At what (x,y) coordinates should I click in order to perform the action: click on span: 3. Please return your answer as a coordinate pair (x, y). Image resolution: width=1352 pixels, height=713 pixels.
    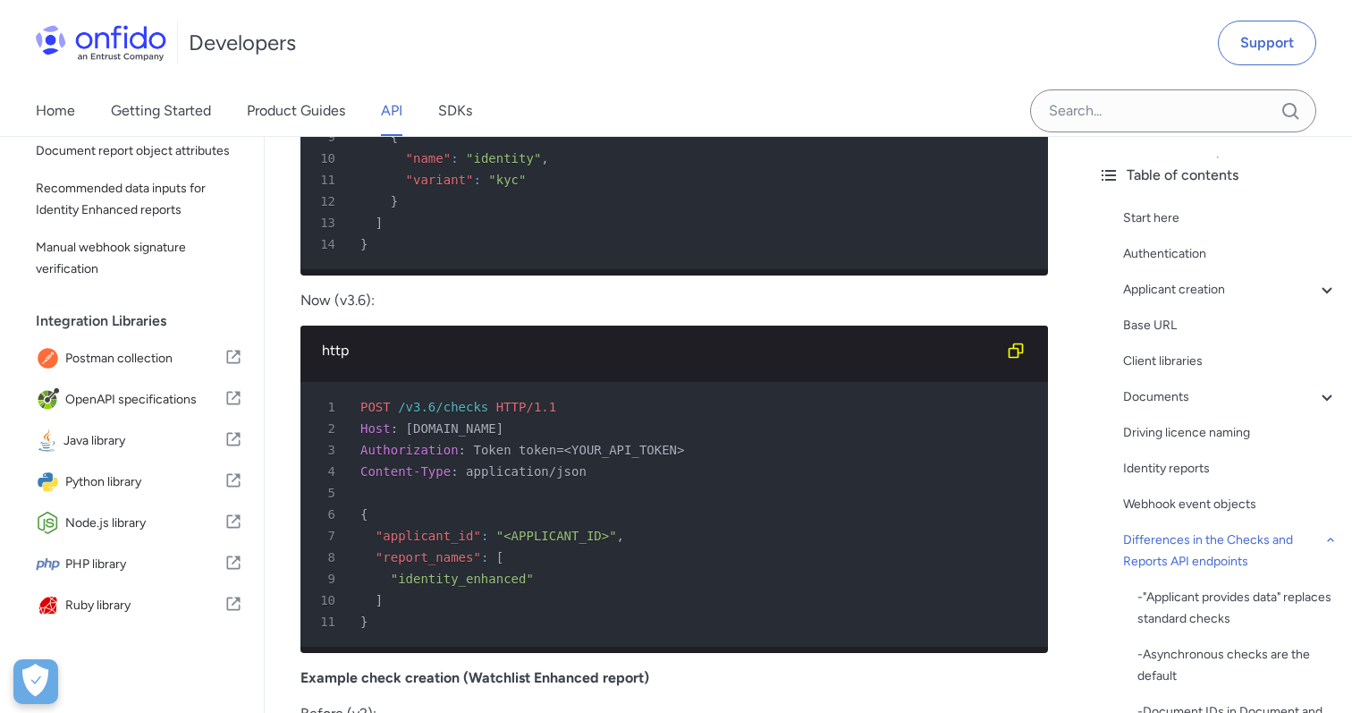
    Looking at the image, I should click on (327, 450).